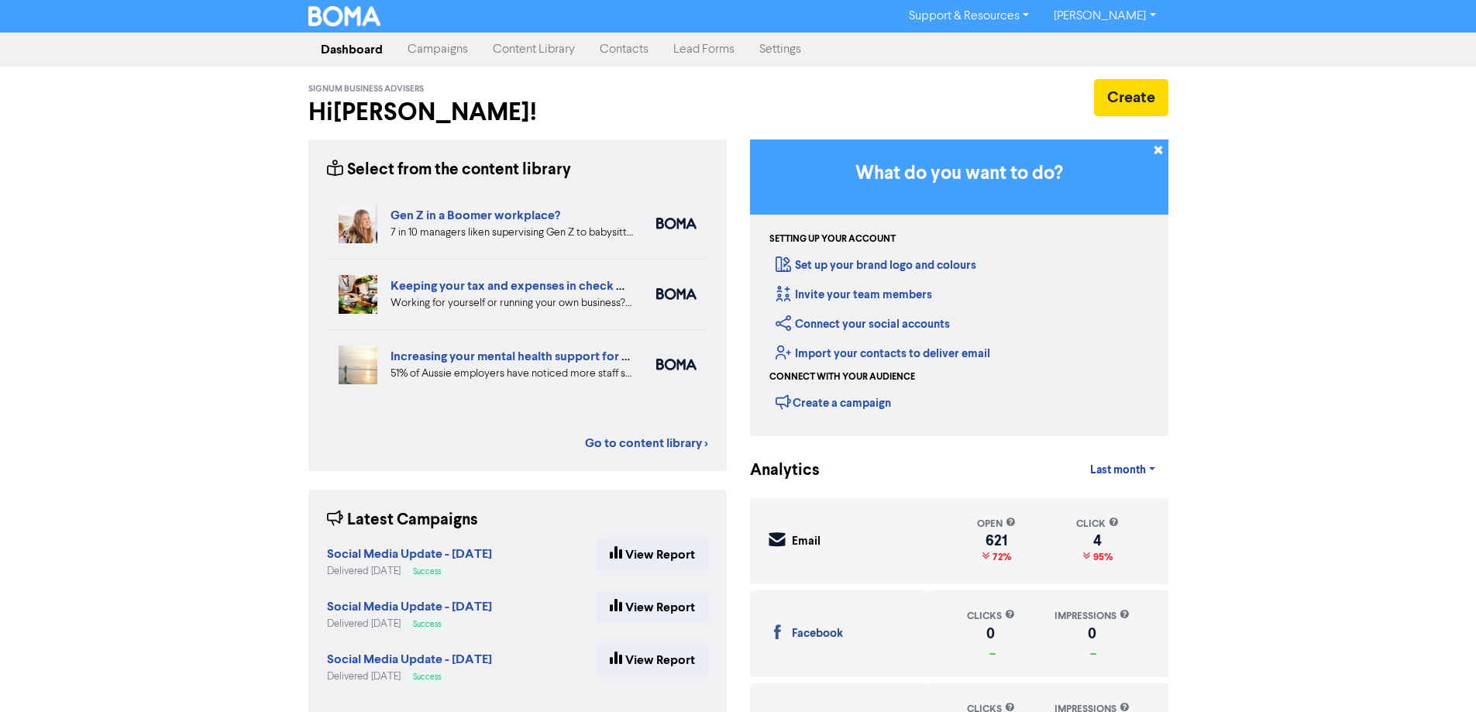  I want to click on div: Latest Campaigns, so click(402, 520).